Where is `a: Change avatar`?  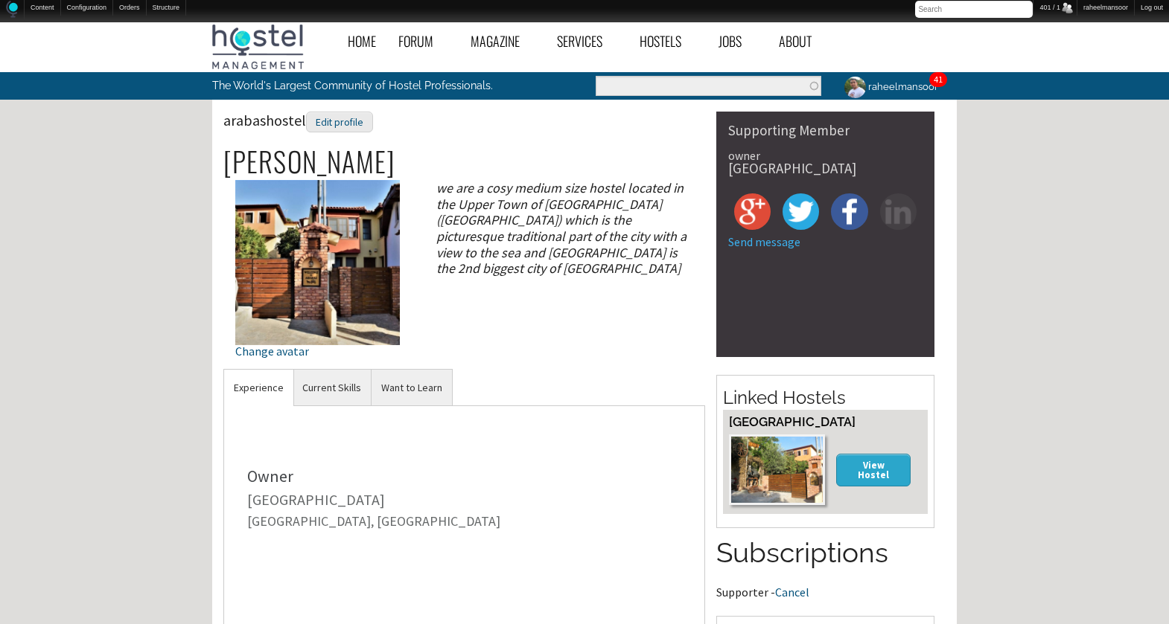 a: Change avatar is located at coordinates (317, 305).